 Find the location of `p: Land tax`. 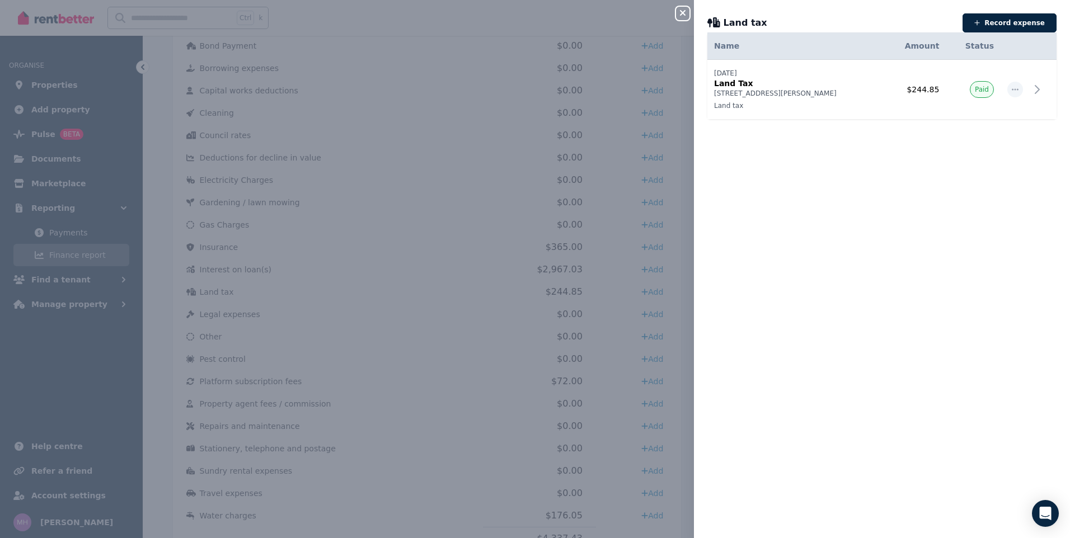

p: Land tax is located at coordinates (795, 106).